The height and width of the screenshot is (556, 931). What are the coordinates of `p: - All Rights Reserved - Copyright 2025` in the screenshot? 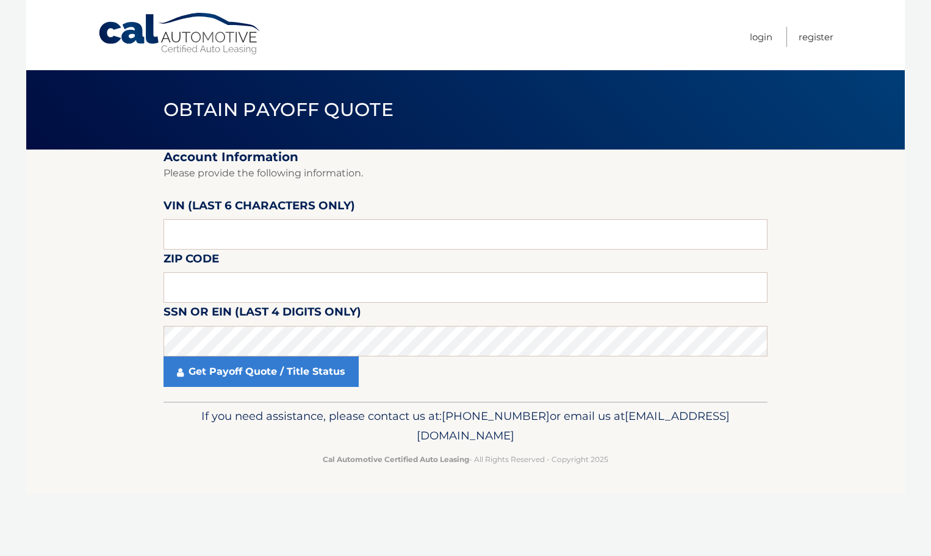 It's located at (466, 459).